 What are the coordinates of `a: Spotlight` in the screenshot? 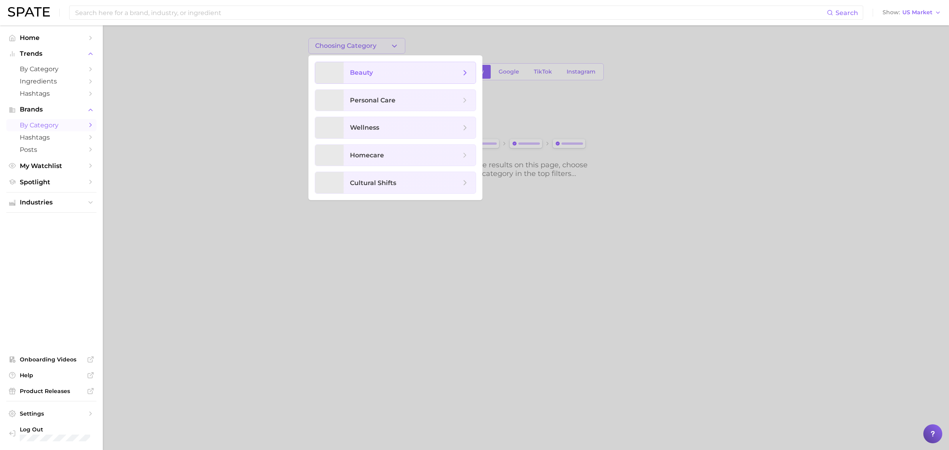 It's located at (51, 182).